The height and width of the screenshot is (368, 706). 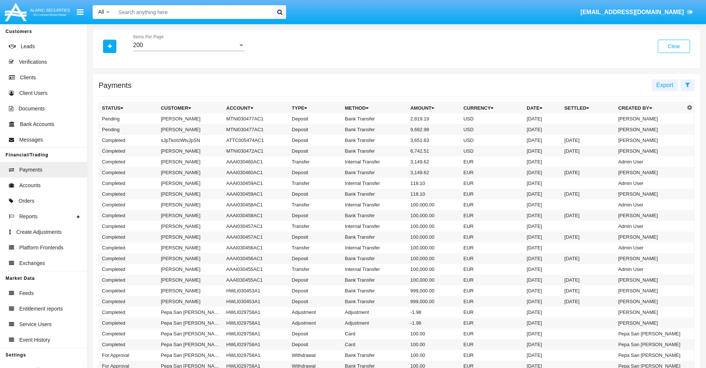 What do you see at coordinates (433, 140) in the screenshot?
I see `td: 3,651.63` at bounding box center [433, 140].